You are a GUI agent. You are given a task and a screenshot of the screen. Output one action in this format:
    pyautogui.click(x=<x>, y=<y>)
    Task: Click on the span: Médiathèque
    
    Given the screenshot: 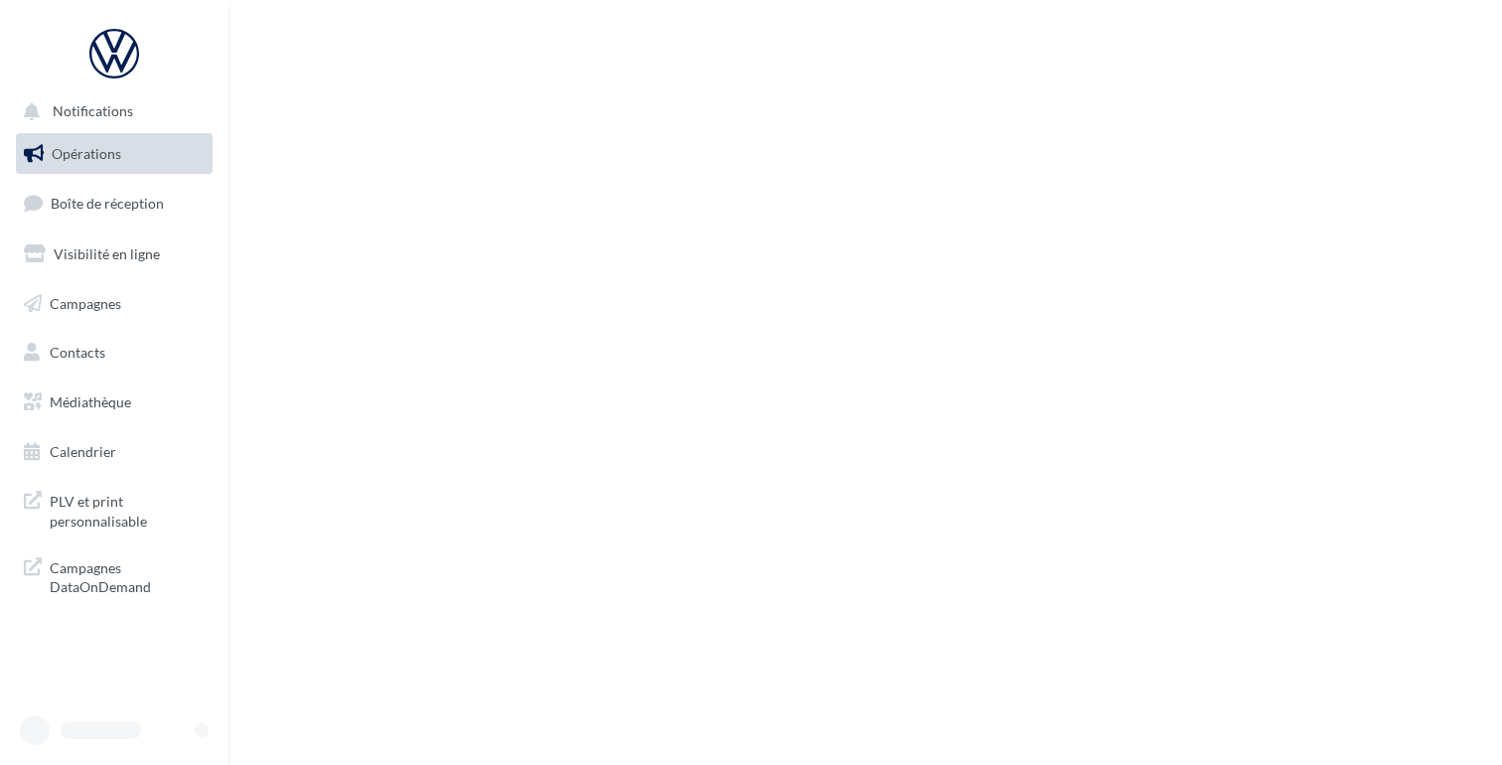 What is the action you would take?
    pyautogui.click(x=90, y=401)
    